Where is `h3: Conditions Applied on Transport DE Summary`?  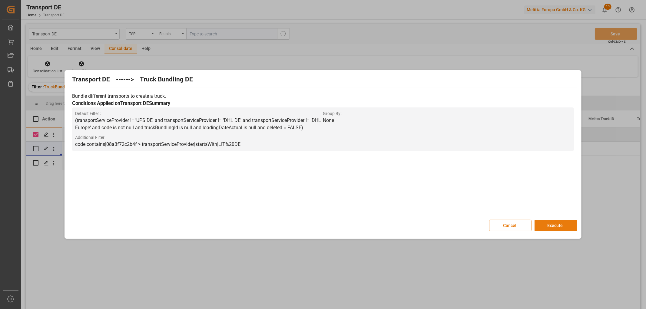
h3: Conditions Applied on Transport DE Summary is located at coordinates (323, 104).